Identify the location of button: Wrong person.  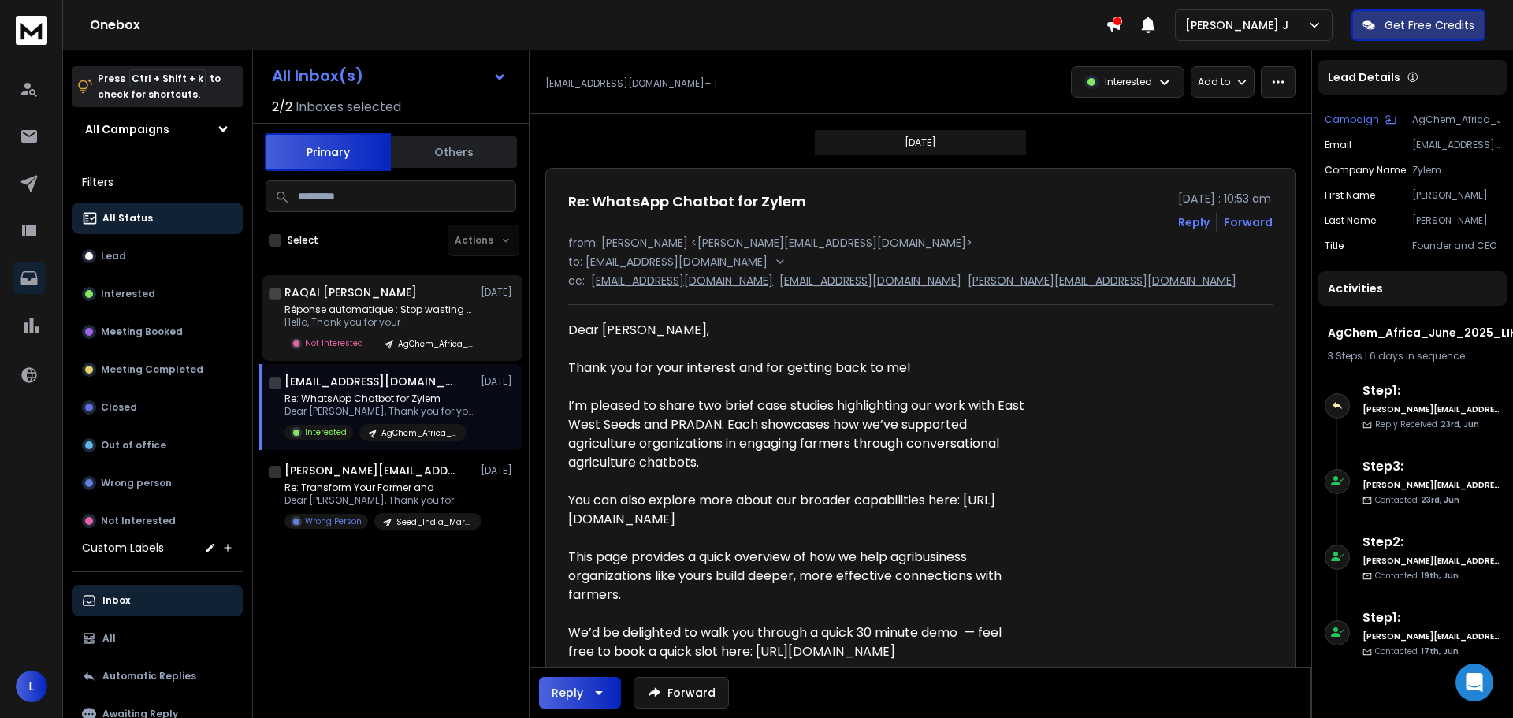
(158, 483).